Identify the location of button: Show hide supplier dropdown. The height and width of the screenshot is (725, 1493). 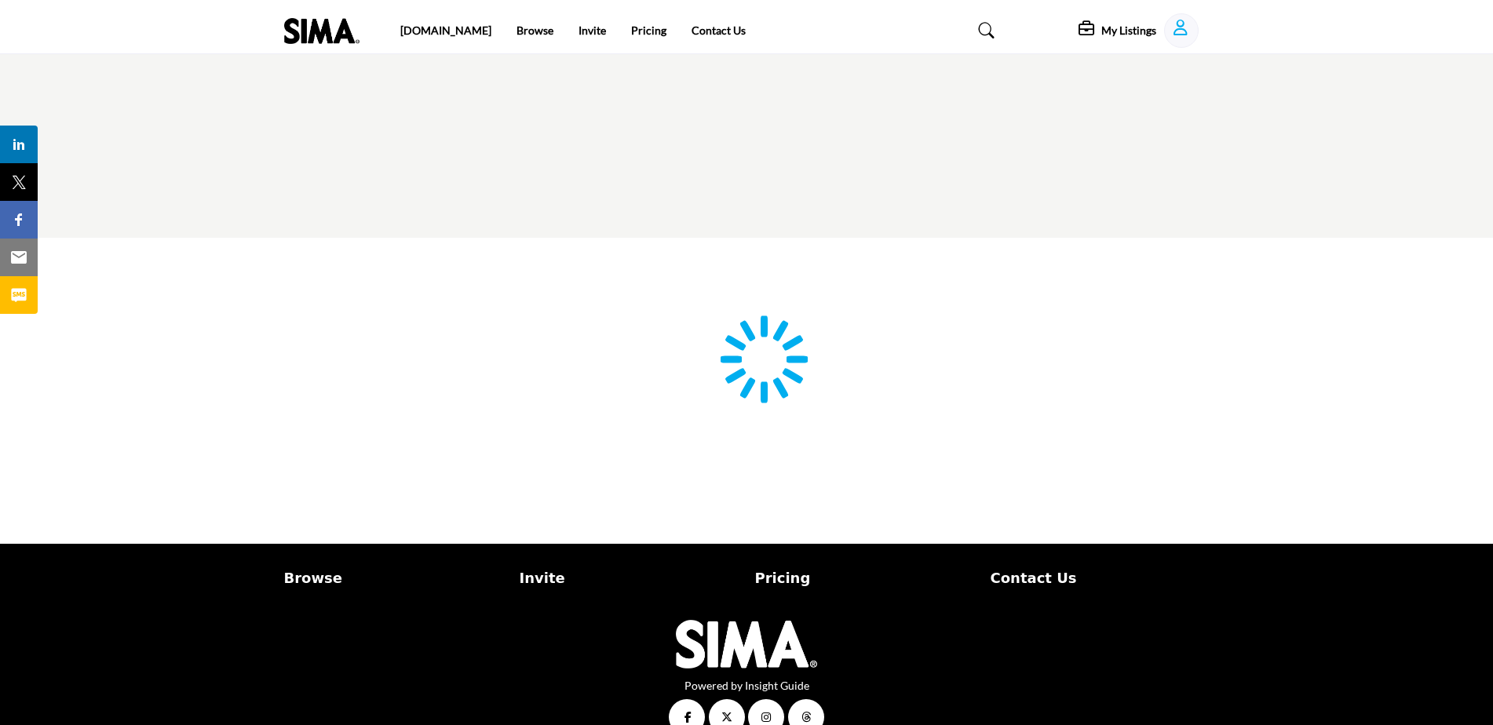
(1182, 31).